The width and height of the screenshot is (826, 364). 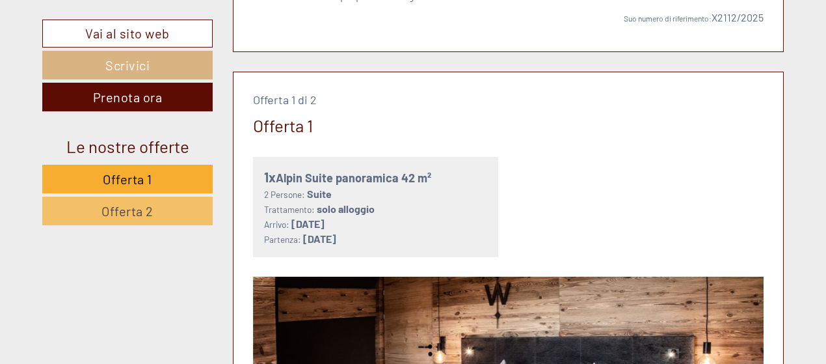 What do you see at coordinates (284, 194) in the screenshot?
I see `small: 2 Persone:` at bounding box center [284, 194].